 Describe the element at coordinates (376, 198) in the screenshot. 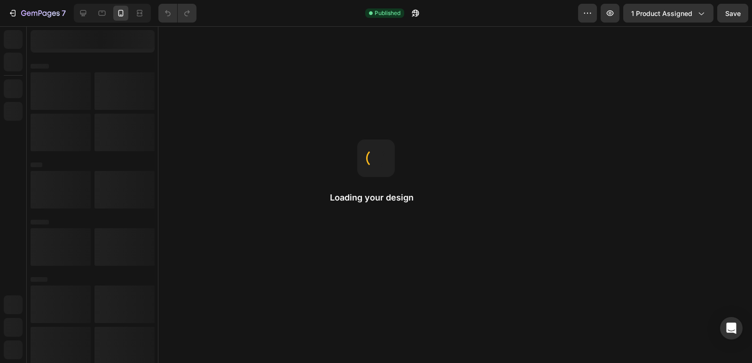

I see `h2: Loading your design` at that location.